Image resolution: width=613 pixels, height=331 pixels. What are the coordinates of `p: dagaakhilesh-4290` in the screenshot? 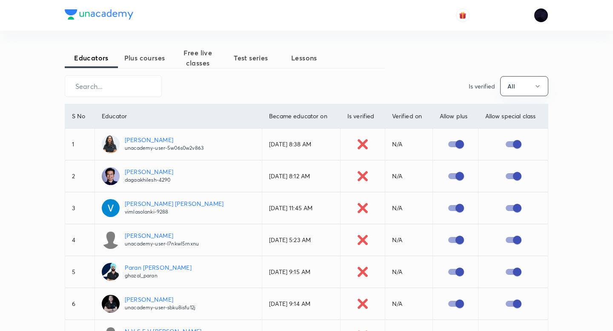 It's located at (149, 180).